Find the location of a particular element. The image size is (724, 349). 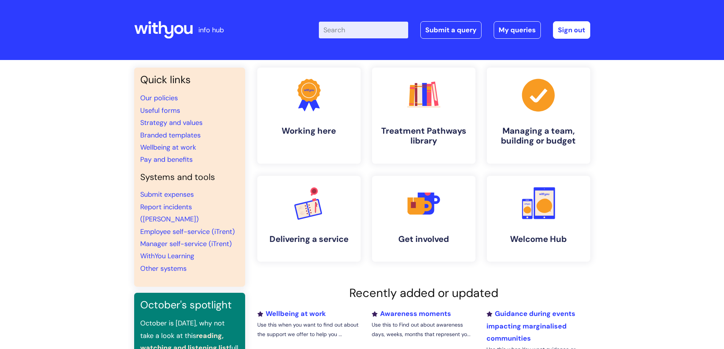

a: Delivering a service is located at coordinates (309, 219).